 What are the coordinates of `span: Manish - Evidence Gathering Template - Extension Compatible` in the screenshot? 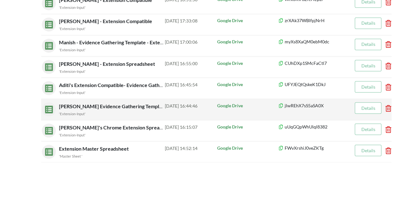 It's located at (130, 42).